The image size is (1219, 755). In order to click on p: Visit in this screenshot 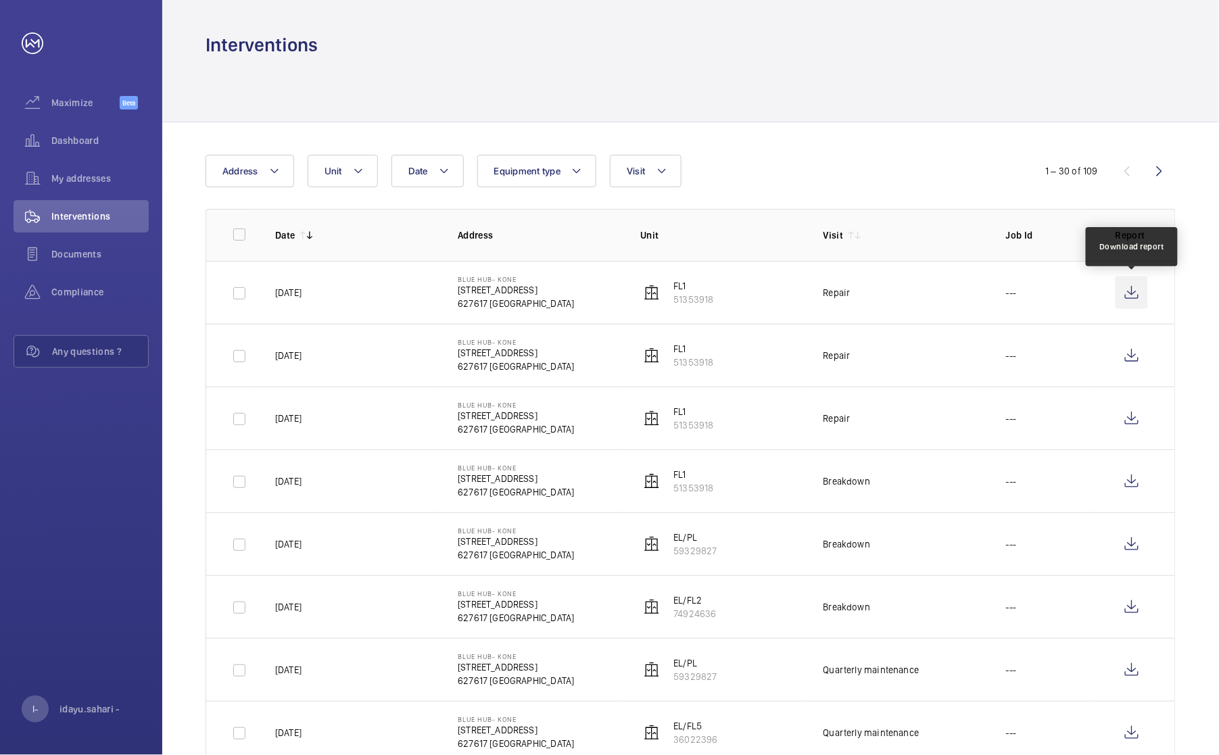, I will do `click(834, 235)`.